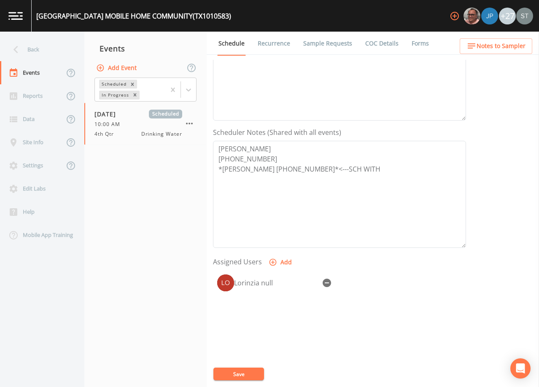 This screenshot has width=539, height=387. I want to click on span: 10:00 AM, so click(110, 124).